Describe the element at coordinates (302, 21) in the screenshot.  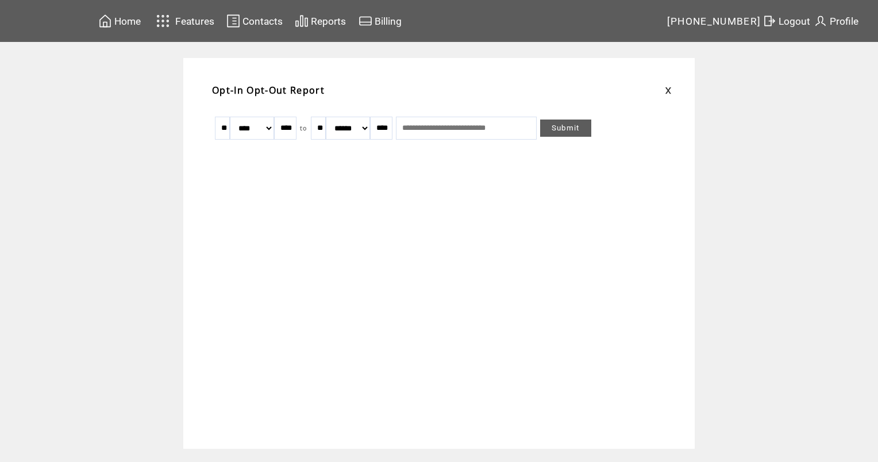
I see `img: chart.svg` at that location.